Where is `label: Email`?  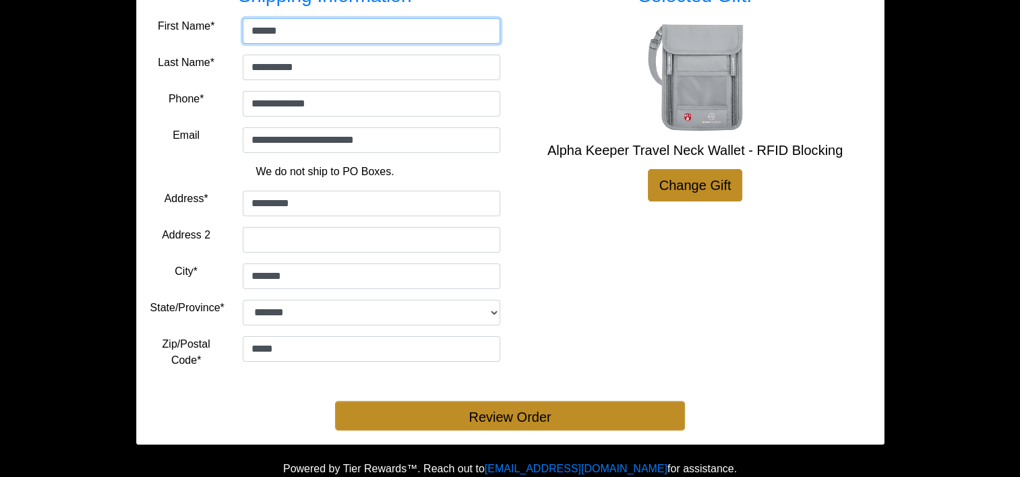 label: Email is located at coordinates (186, 136).